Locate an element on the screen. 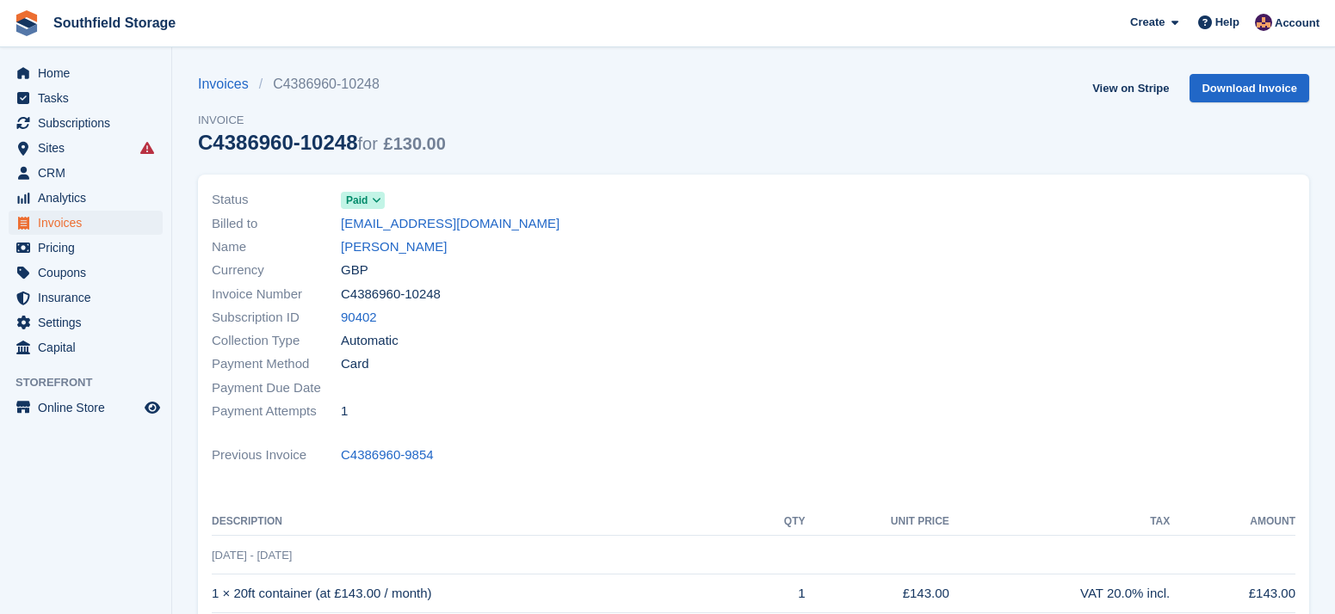  span: Insurance is located at coordinates (89, 298).